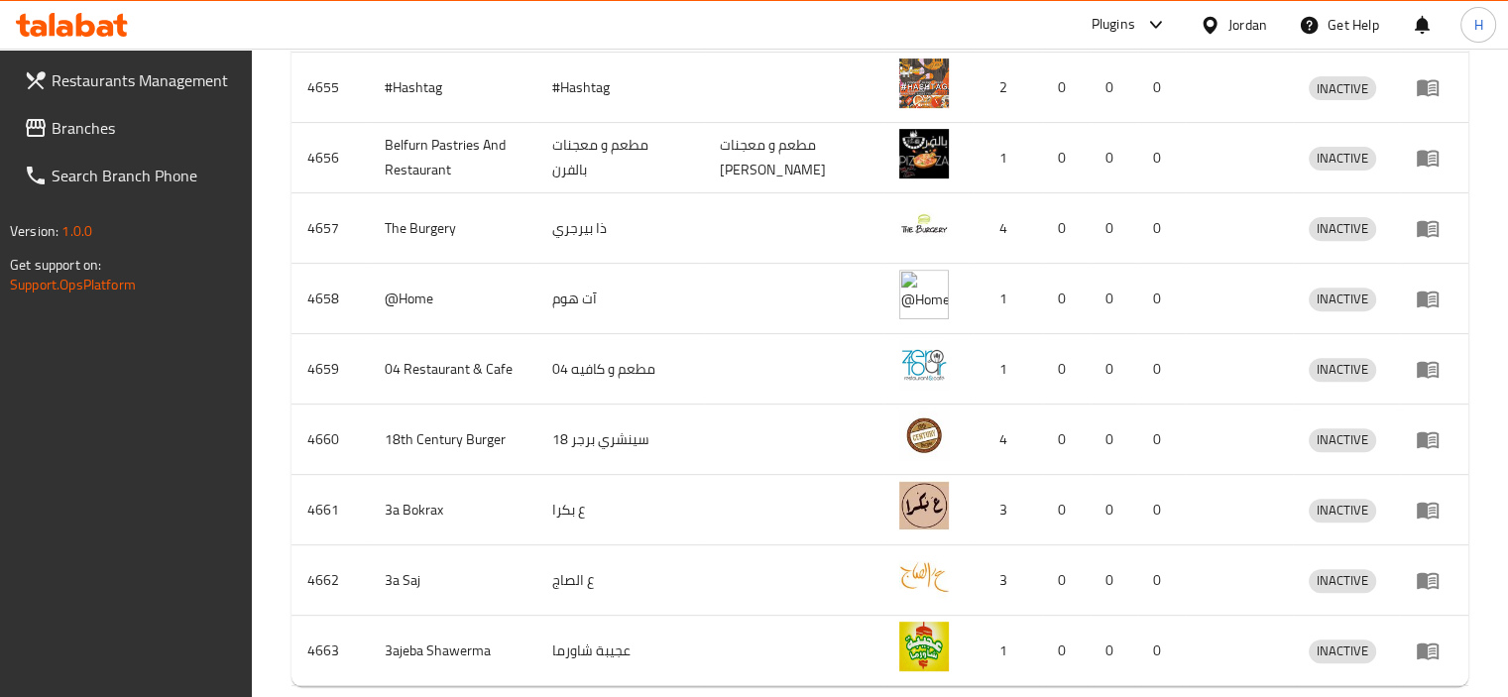  What do you see at coordinates (330, 369) in the screenshot?
I see `td: 4659` at bounding box center [330, 369].